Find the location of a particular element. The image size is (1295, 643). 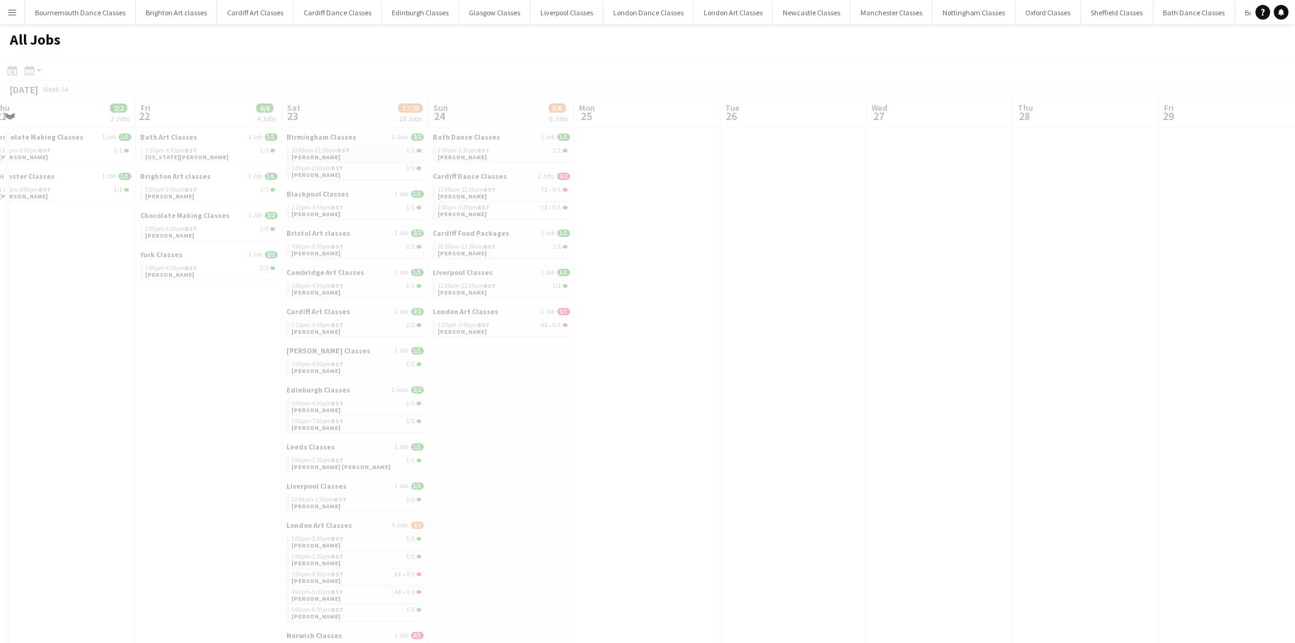

button: Newcastle Classes is located at coordinates (812, 12).